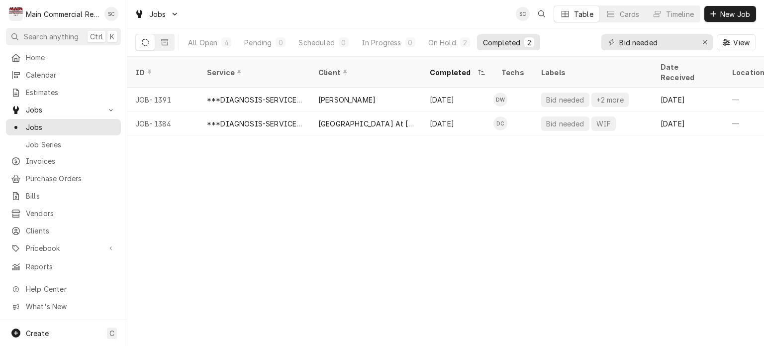 Image resolution: width=764 pixels, height=346 pixels. Describe the element at coordinates (500, 123) in the screenshot. I see `div: DC` at that location.